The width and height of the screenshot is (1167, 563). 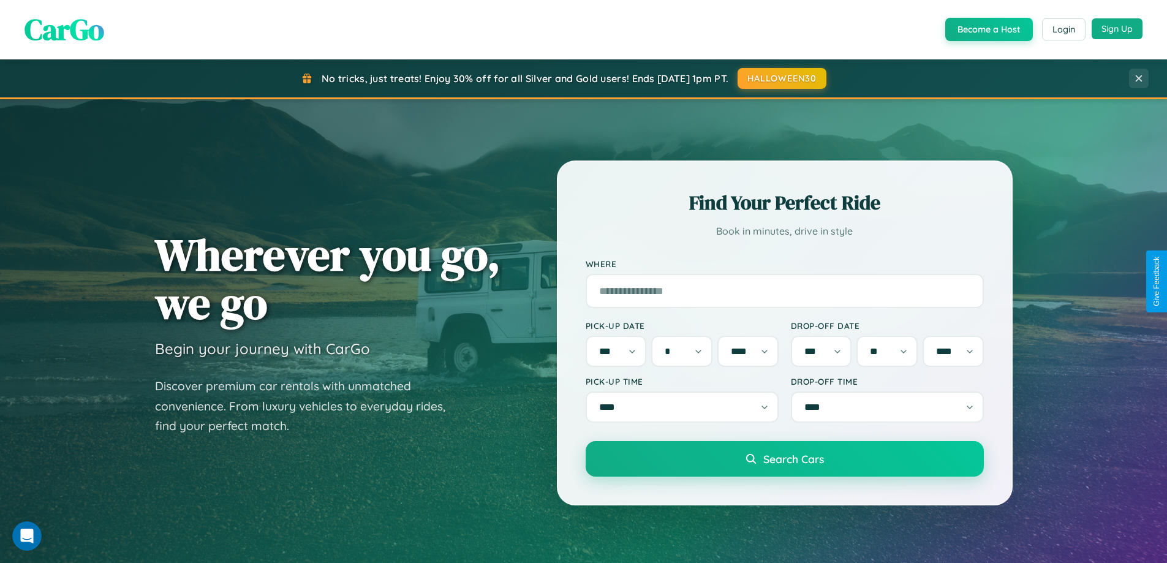 What do you see at coordinates (64, 29) in the screenshot?
I see `span: CarGo` at bounding box center [64, 29].